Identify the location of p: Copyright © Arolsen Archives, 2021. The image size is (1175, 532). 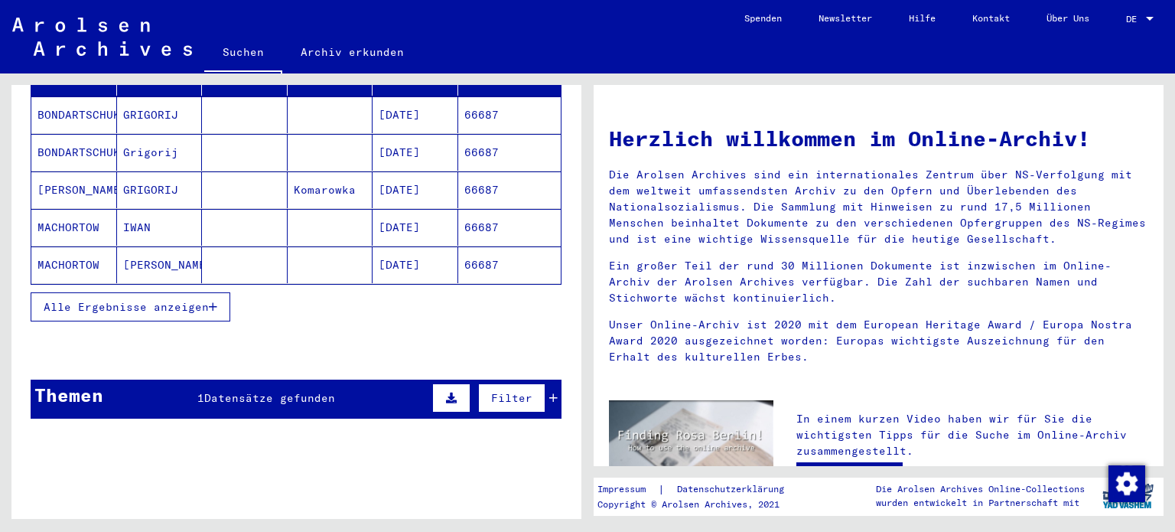
(700, 504).